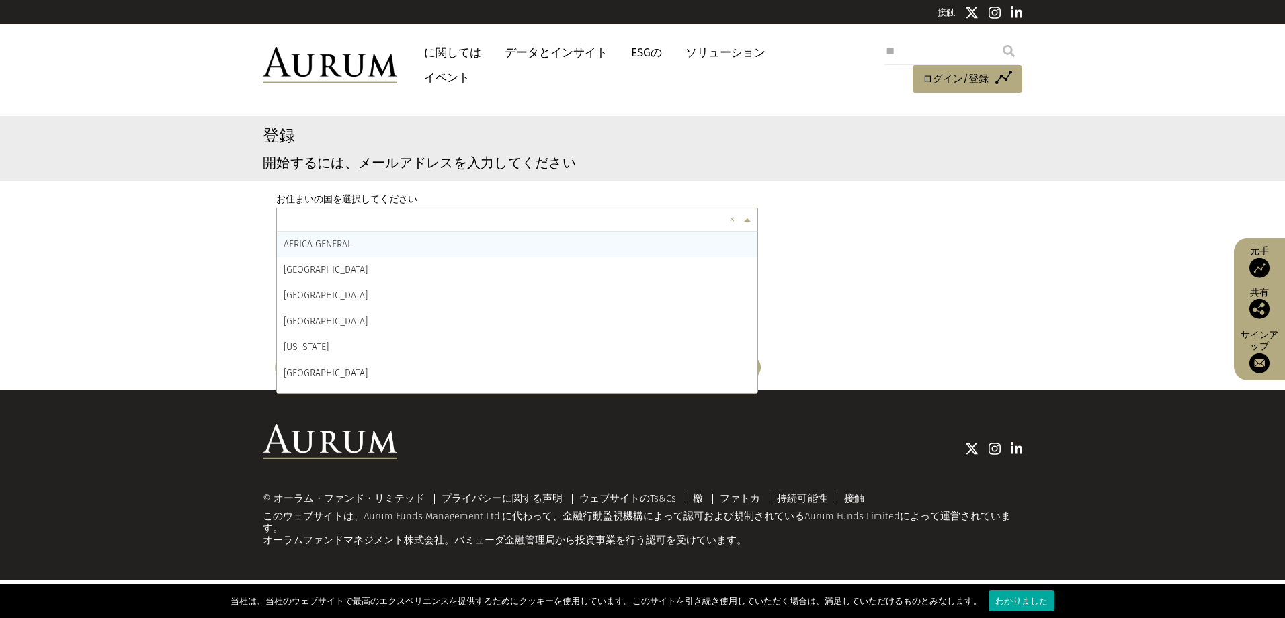  Describe the element at coordinates (444, 77) in the screenshot. I see `a: イベント` at that location.